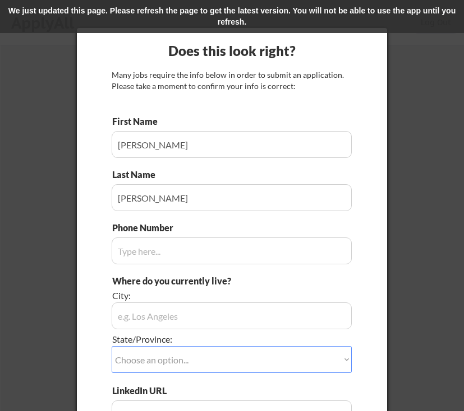 The height and width of the screenshot is (411, 464). Describe the element at coordinates (139, 175) in the screenshot. I see `div: Last Name` at that location.